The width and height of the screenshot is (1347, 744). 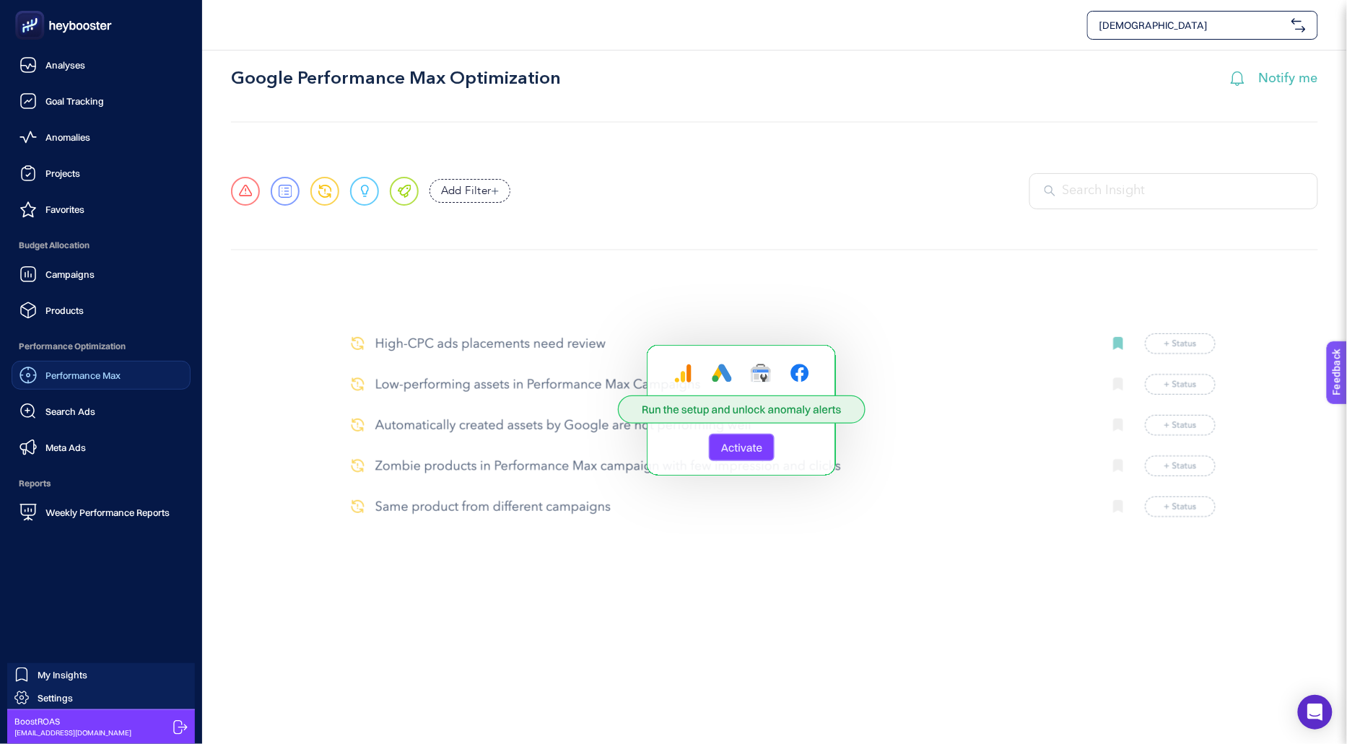 I want to click on a: Meta Ads, so click(x=101, y=448).